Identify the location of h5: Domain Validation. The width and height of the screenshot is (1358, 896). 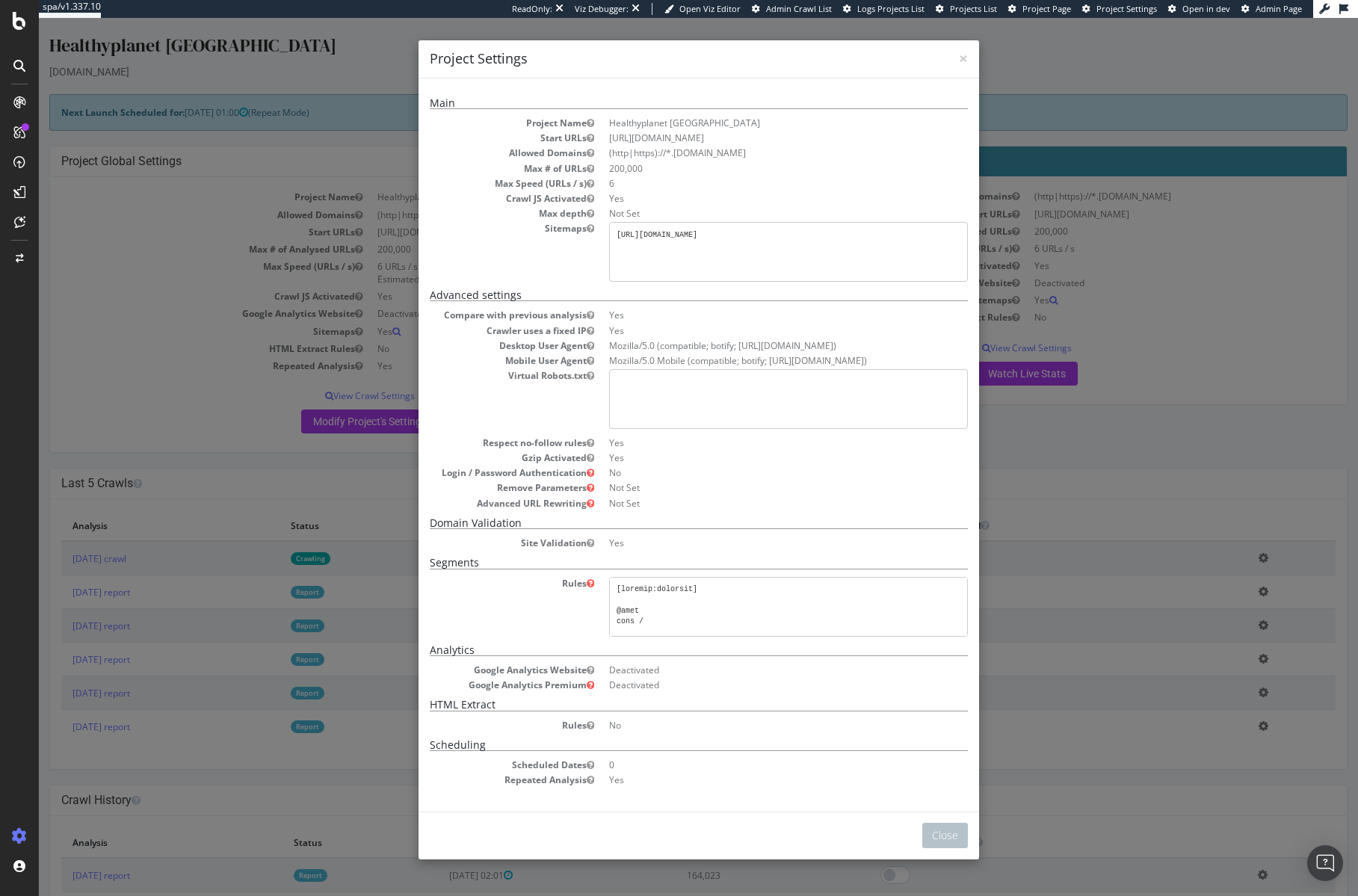
(660, 505).